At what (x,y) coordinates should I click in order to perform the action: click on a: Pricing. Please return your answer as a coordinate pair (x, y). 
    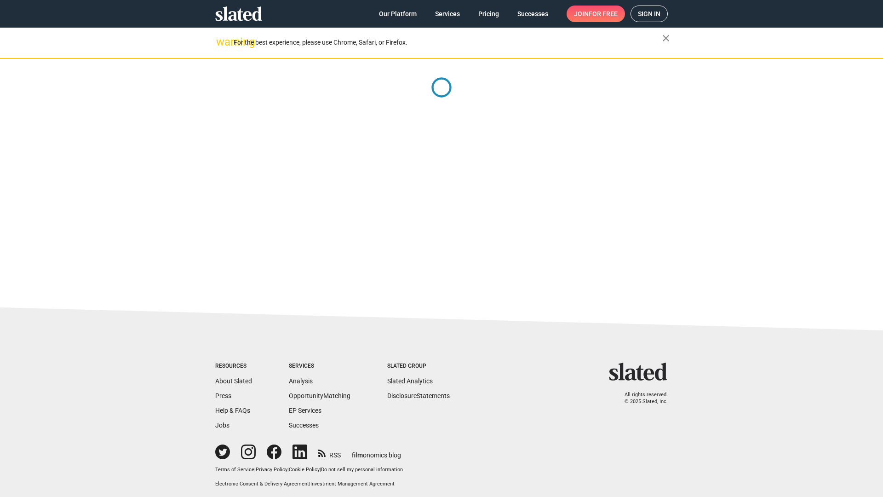
    Looking at the image, I should click on (489, 14).